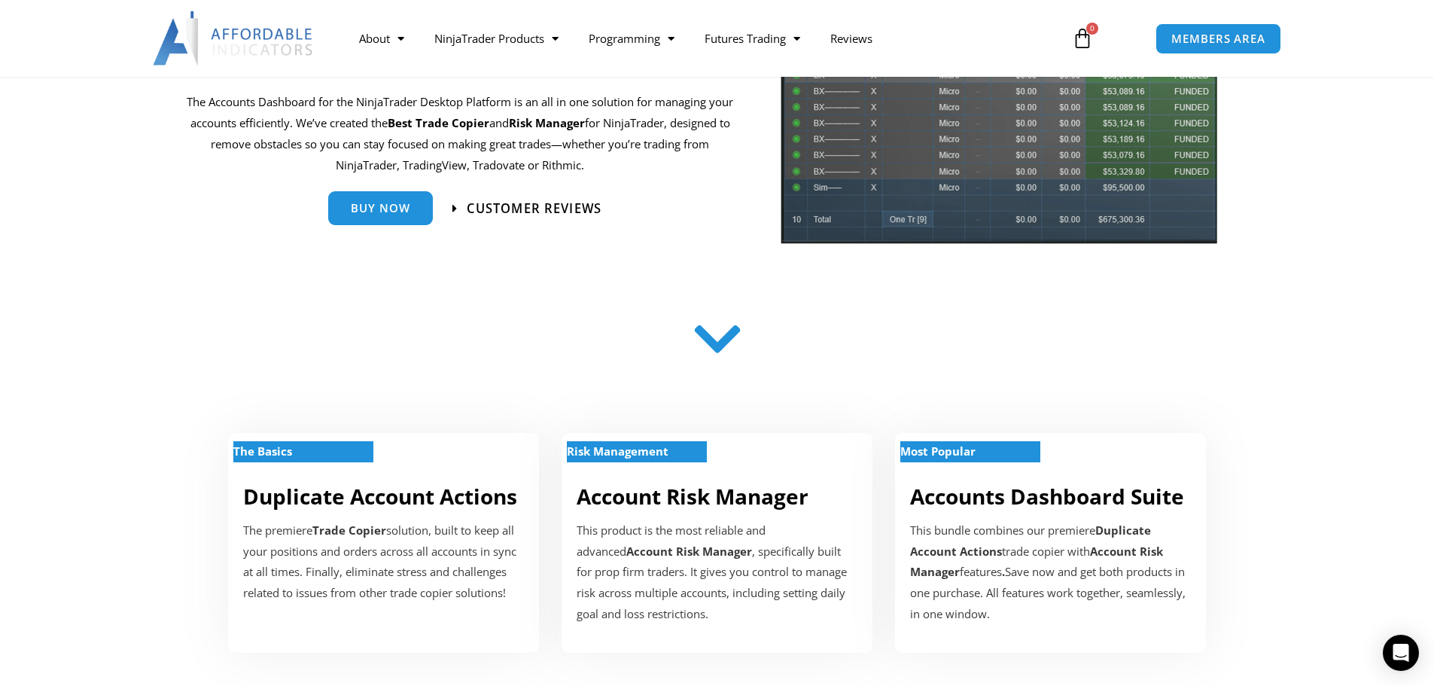 The height and width of the screenshot is (686, 1434). What do you see at coordinates (689, 551) in the screenshot?
I see `strong: Account Risk Manager` at bounding box center [689, 551].